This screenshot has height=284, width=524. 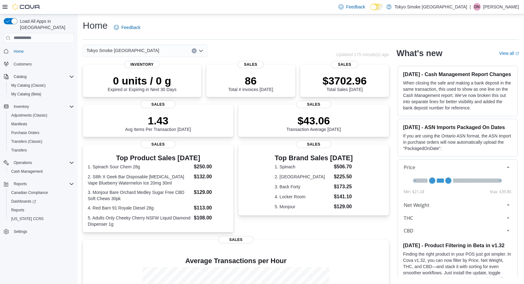 I want to click on span: Purchase Orders, so click(x=41, y=133).